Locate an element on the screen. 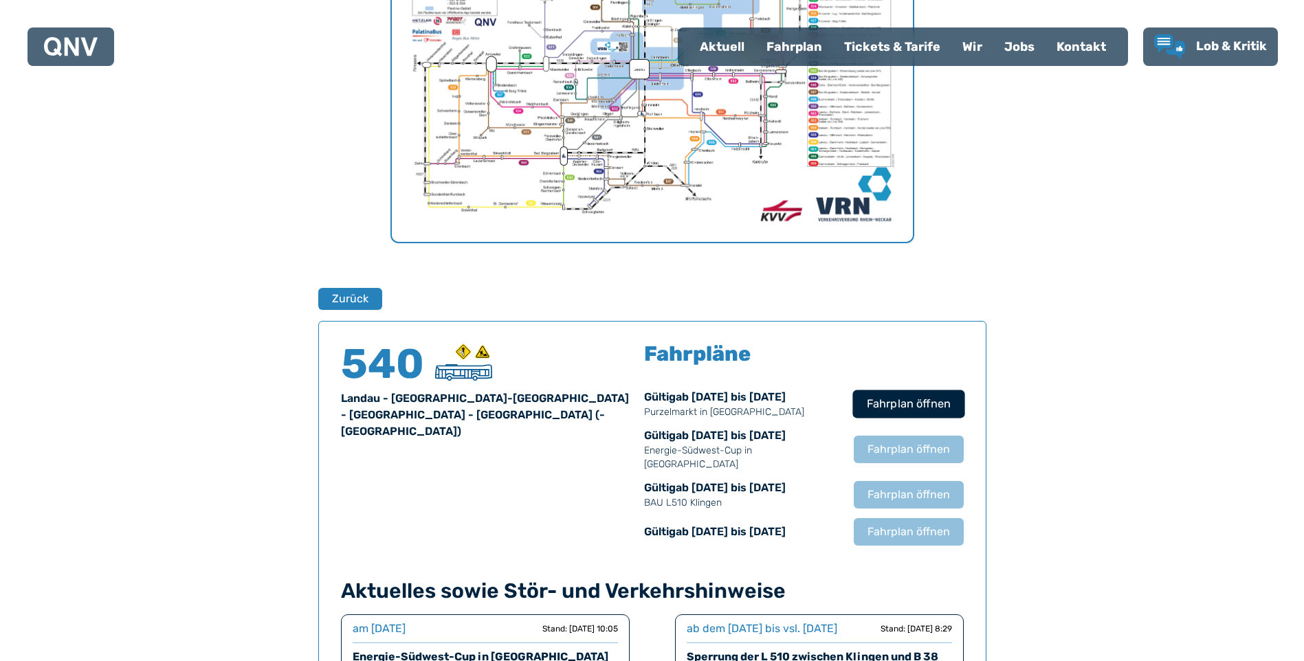 The image size is (1304, 661). div: Aktuell is located at coordinates (722, 47).